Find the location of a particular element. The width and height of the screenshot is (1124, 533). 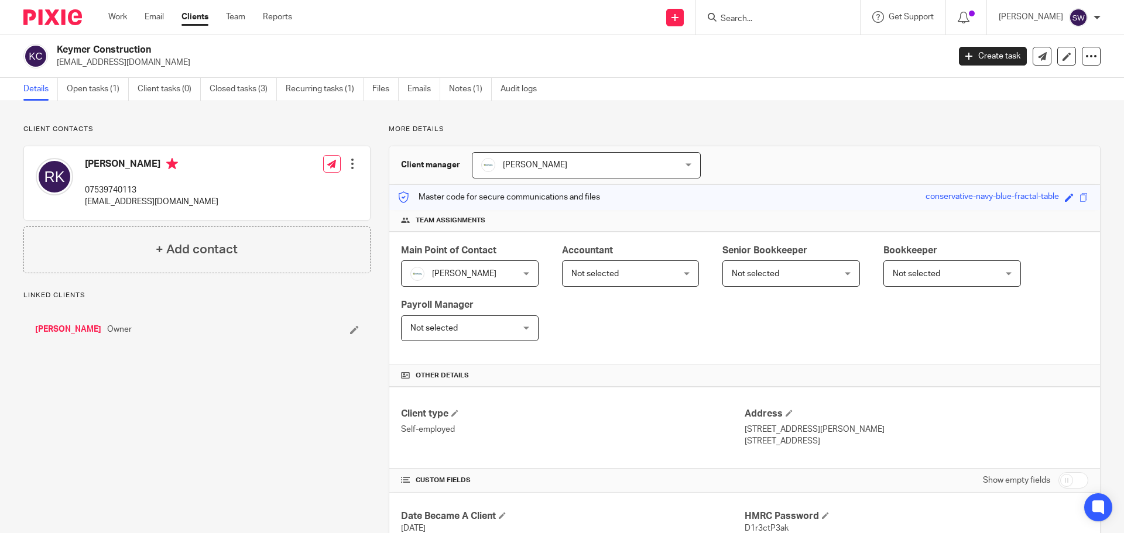

h3: Client manager is located at coordinates (430, 165).